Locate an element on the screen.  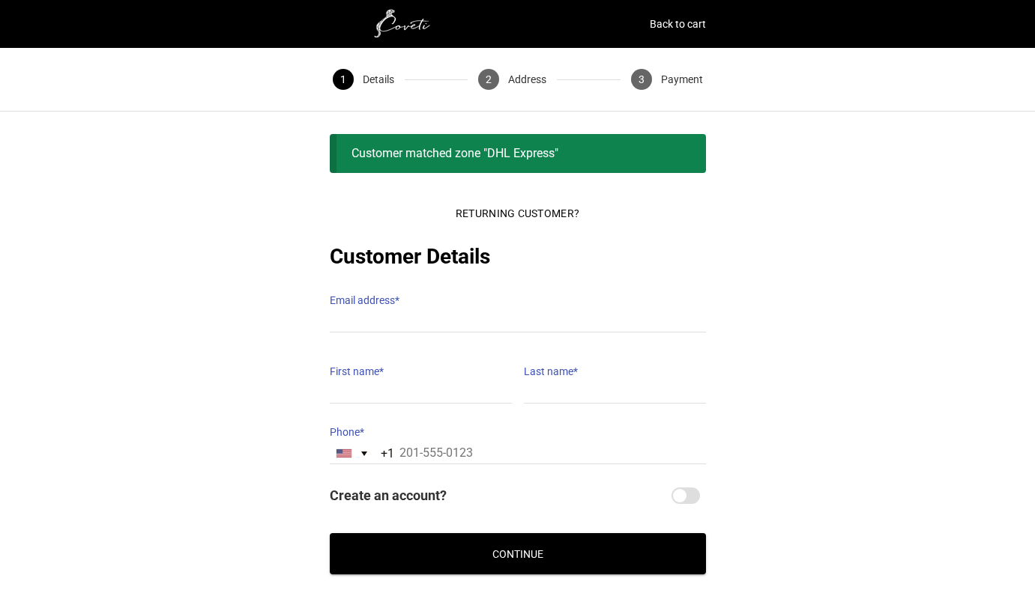
label: First name is located at coordinates (420, 372).